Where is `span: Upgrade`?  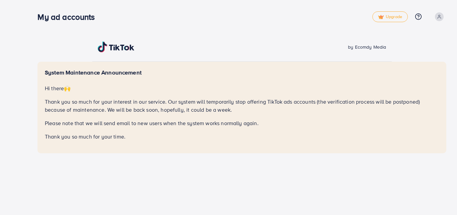 span: Upgrade is located at coordinates (390, 17).